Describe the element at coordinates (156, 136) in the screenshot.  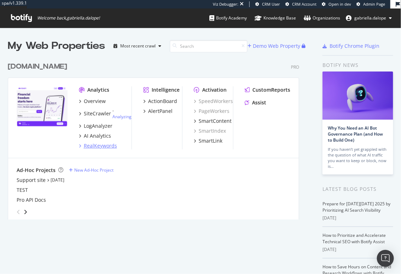
I see `div: grid` at that location.